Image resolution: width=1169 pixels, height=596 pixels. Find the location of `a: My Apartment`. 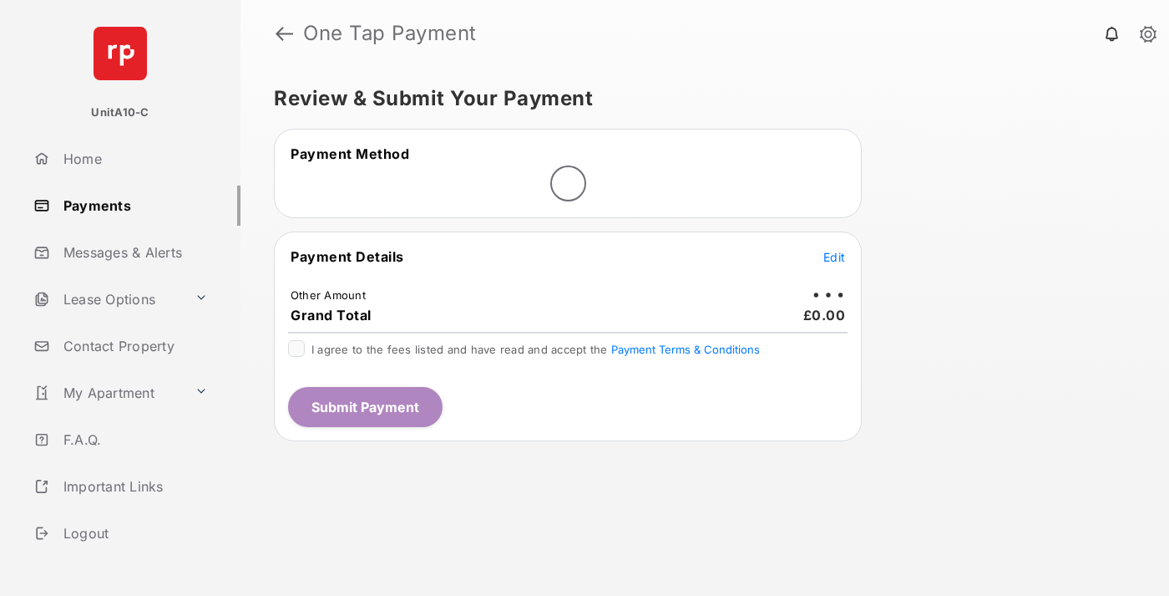

a: My Apartment is located at coordinates (107, 393).